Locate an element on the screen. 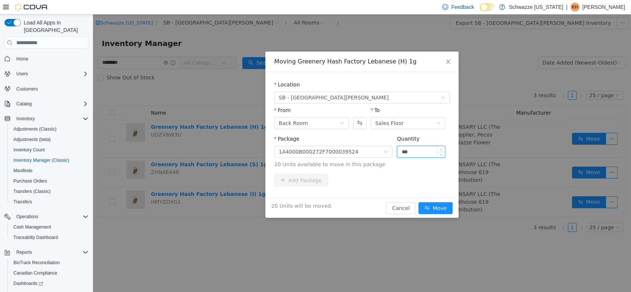  button: BioTrack Reconciliation is located at coordinates (49, 263).